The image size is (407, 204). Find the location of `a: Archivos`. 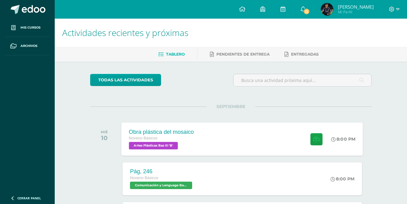

a: Archivos is located at coordinates (27, 46).